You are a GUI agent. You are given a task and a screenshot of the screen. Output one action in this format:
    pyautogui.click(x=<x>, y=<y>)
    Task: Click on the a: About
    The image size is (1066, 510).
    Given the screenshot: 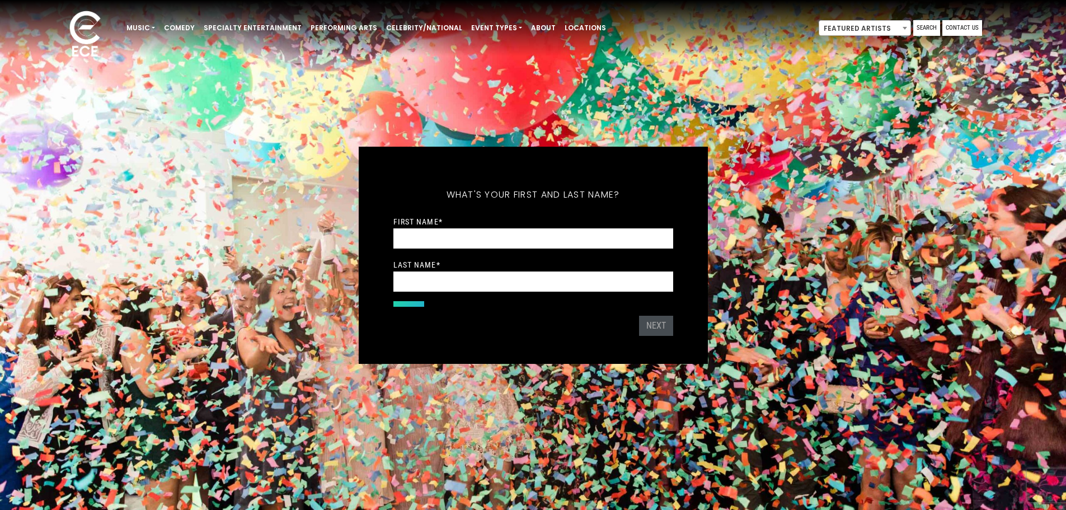 What is the action you would take?
    pyautogui.click(x=543, y=28)
    